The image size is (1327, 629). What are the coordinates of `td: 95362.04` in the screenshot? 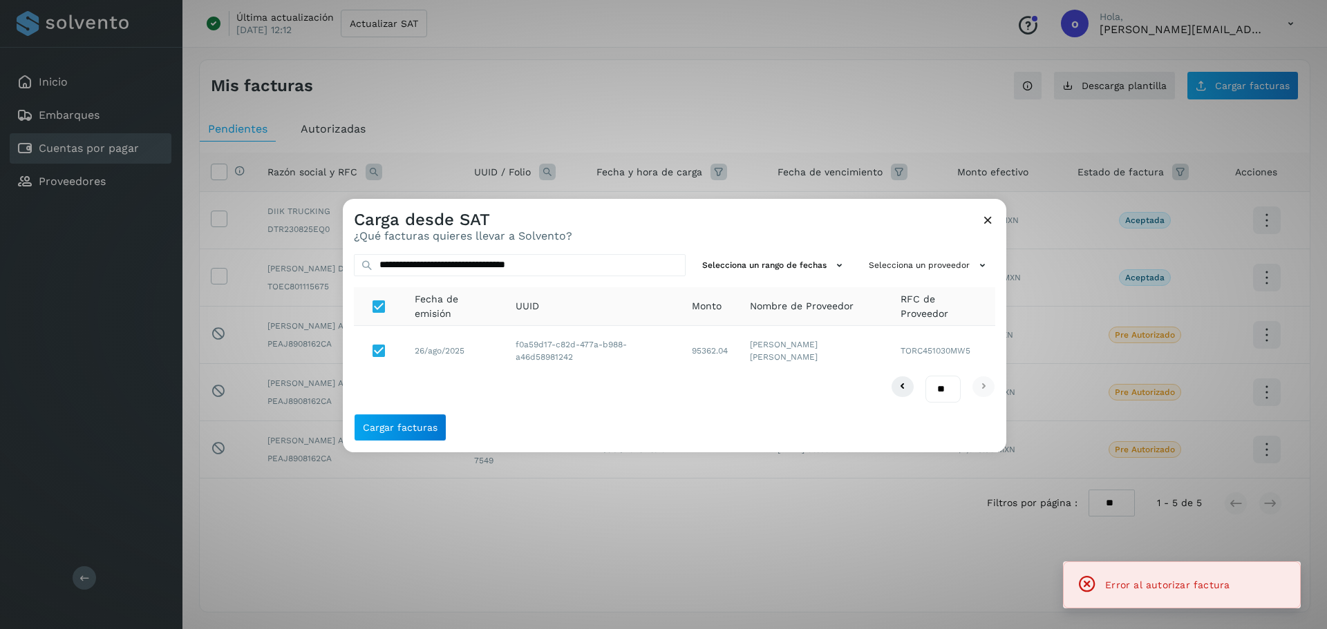 It's located at (710, 351).